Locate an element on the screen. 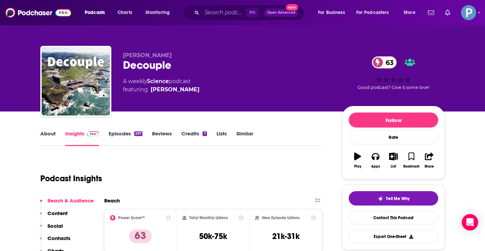  a: 63 is located at coordinates (385, 62).